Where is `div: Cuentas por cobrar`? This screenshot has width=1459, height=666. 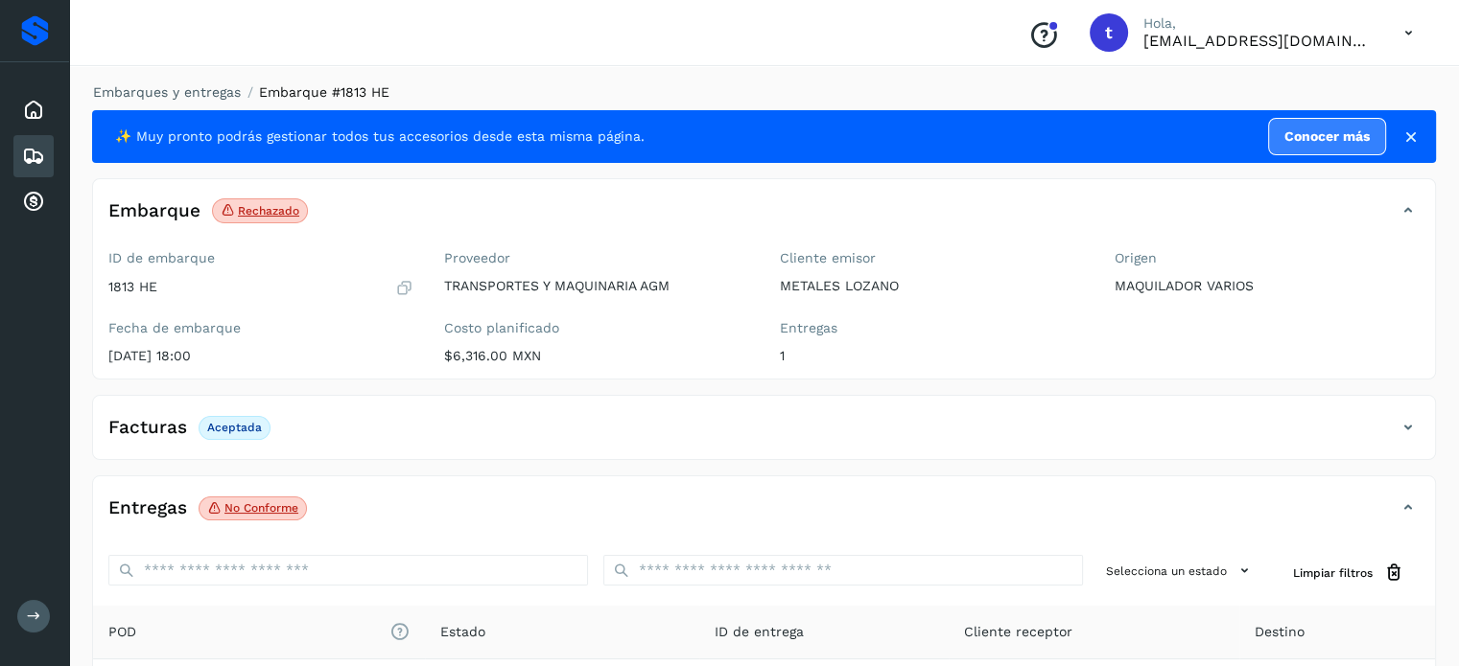
div: Cuentas por cobrar is located at coordinates (34, 202).